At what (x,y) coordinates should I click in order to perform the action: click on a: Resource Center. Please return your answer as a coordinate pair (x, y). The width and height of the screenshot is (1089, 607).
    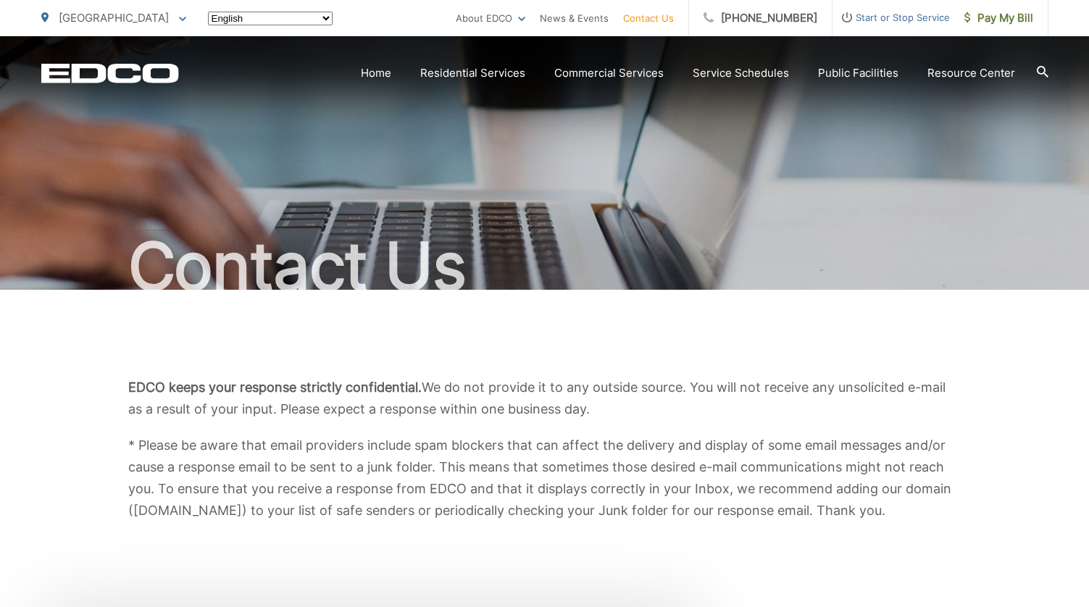
    Looking at the image, I should click on (971, 73).